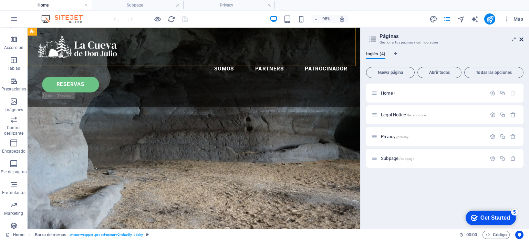  I want to click on div: Pestañas de idiomas, so click(445, 58).